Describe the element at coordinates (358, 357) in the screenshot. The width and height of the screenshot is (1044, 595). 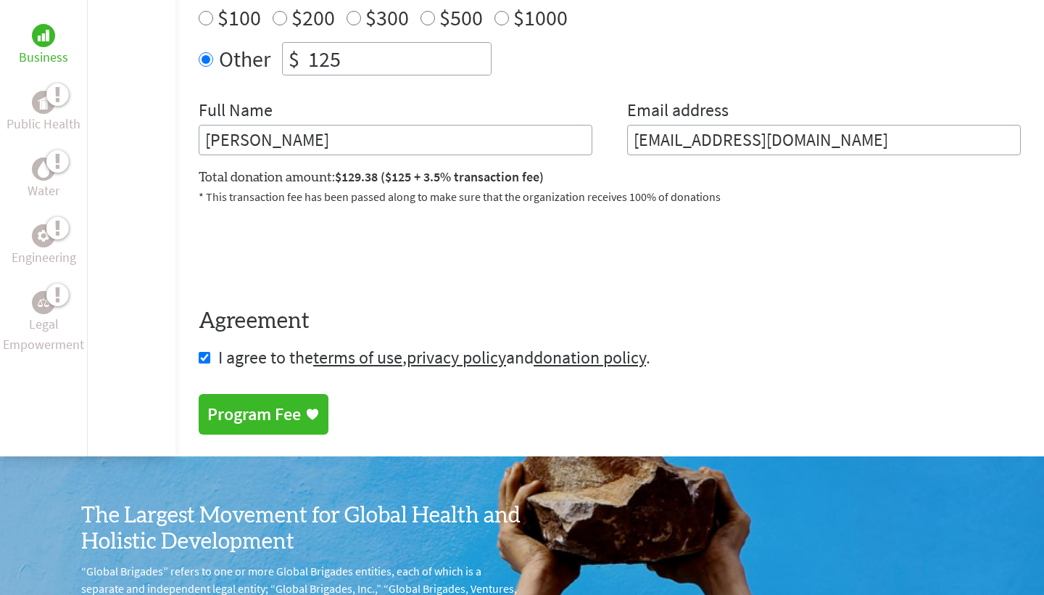
I see `a: terms of use` at that location.